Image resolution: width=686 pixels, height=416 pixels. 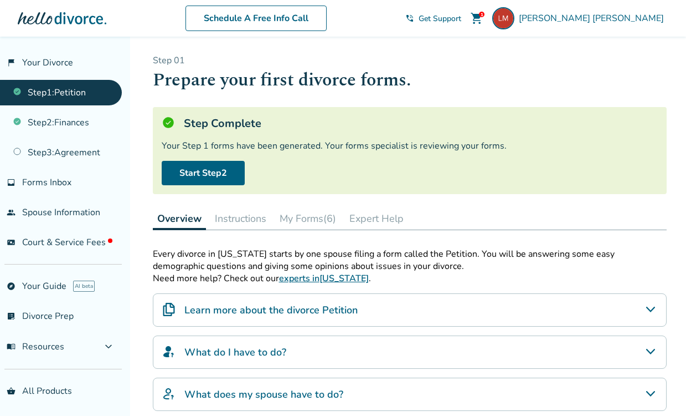 What do you see at coordinates (169, 309) in the screenshot?
I see `img: Learn more about the divorce Petition` at bounding box center [169, 309].